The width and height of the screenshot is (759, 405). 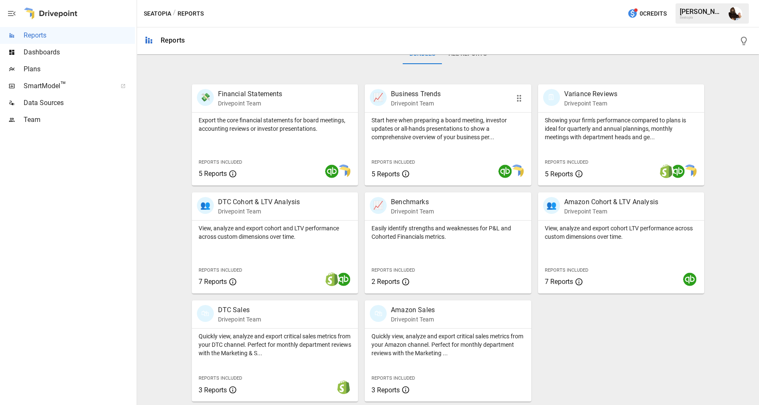 What do you see at coordinates (448, 344) in the screenshot?
I see `p: Quickly view, analyze and export critical sales metrics from your Amazon channel. Perfect for mon...` at bounding box center [448, 344].